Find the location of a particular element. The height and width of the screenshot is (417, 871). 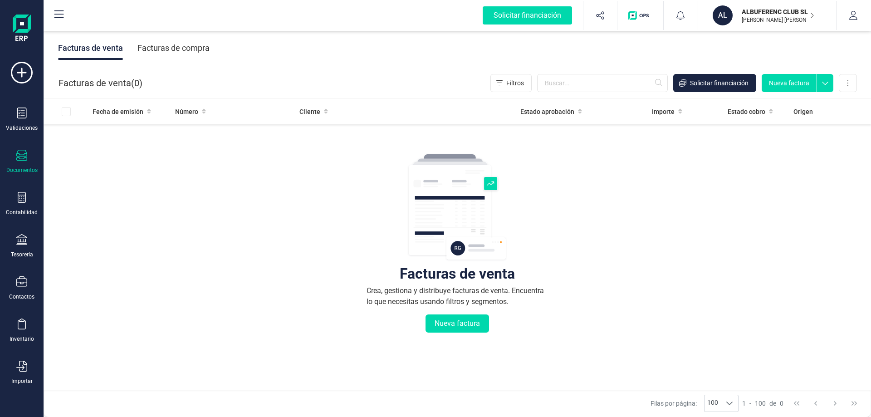

img: Logo Finanedi is located at coordinates (22, 29).